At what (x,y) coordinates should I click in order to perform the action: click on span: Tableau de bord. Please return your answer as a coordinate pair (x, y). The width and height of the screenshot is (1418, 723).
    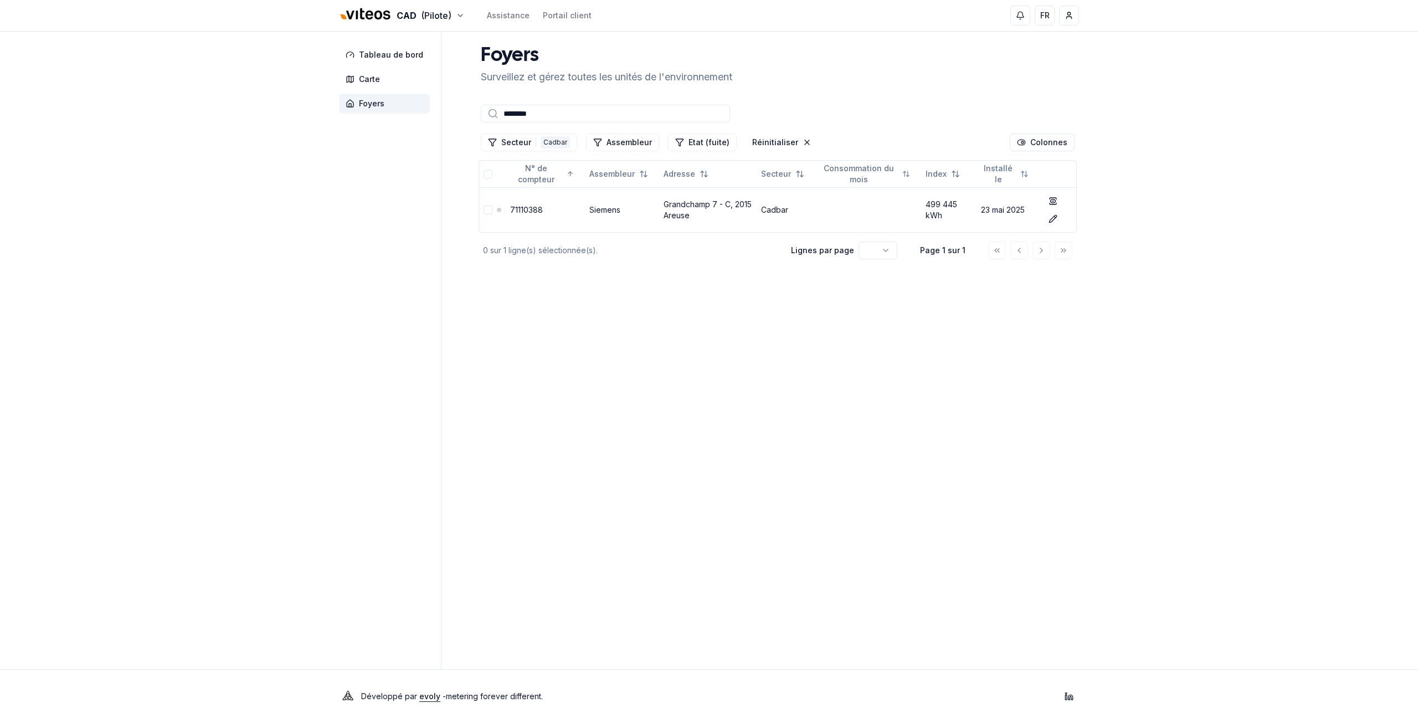
    Looking at the image, I should click on (391, 55).